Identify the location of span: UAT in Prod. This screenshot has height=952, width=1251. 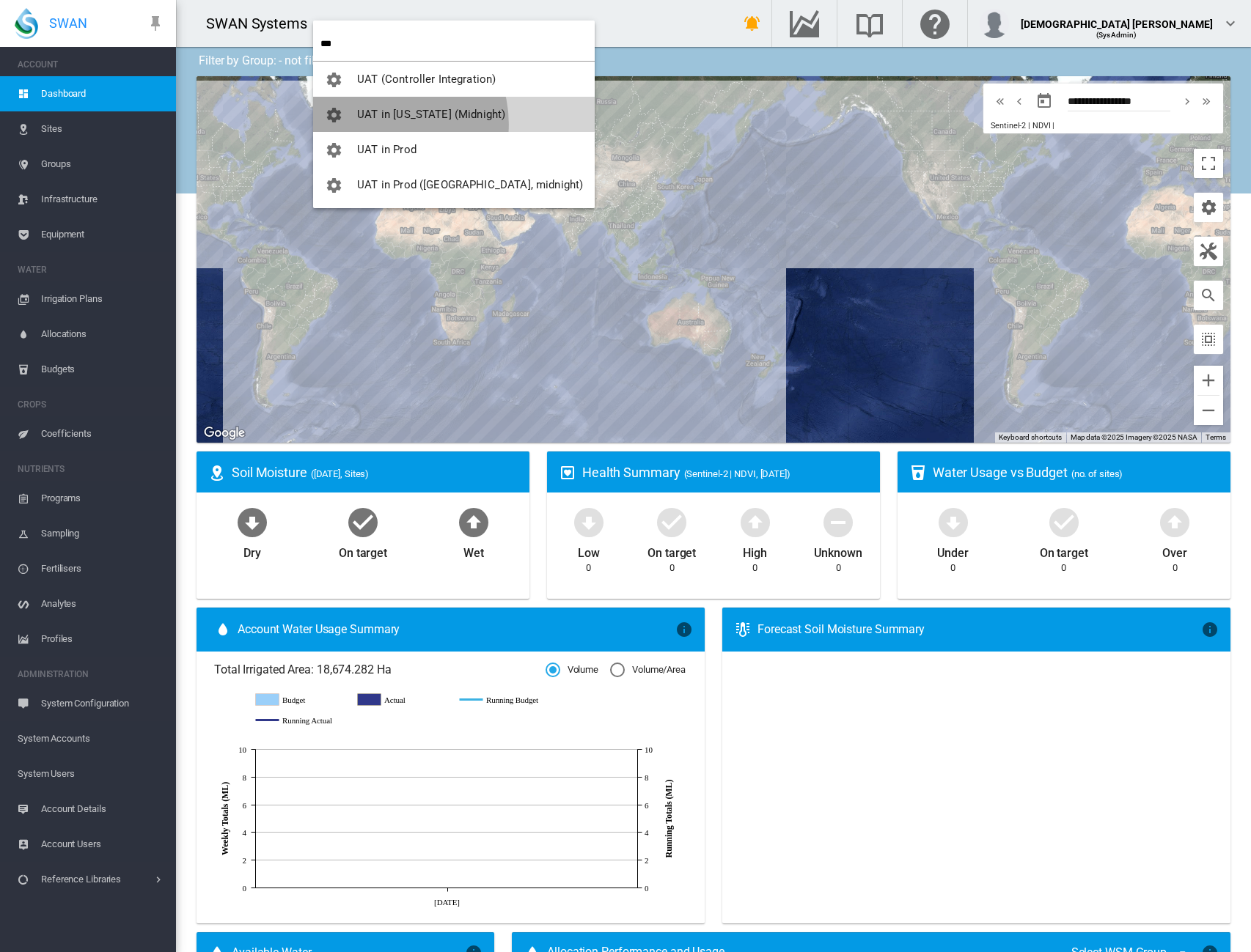
(386, 150).